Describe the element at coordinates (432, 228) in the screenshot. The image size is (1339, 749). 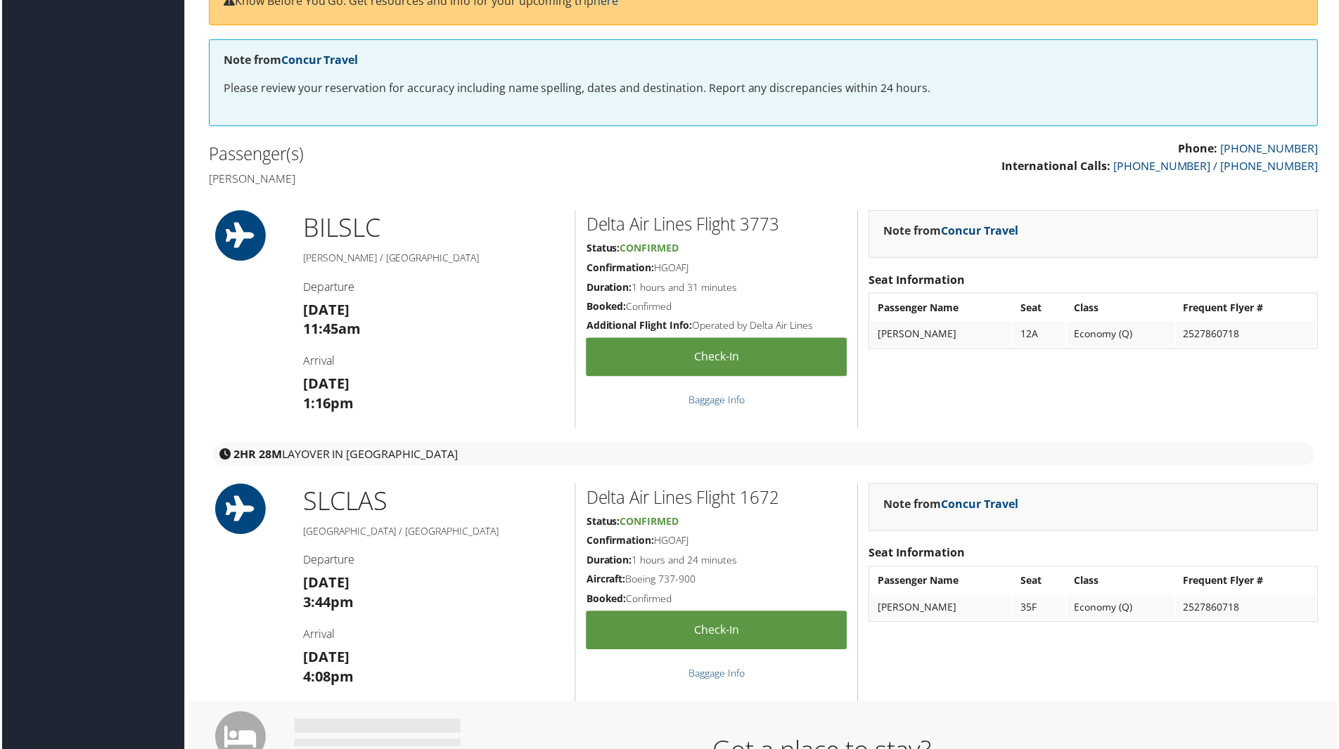
I see `h1: BIL SLC` at that location.